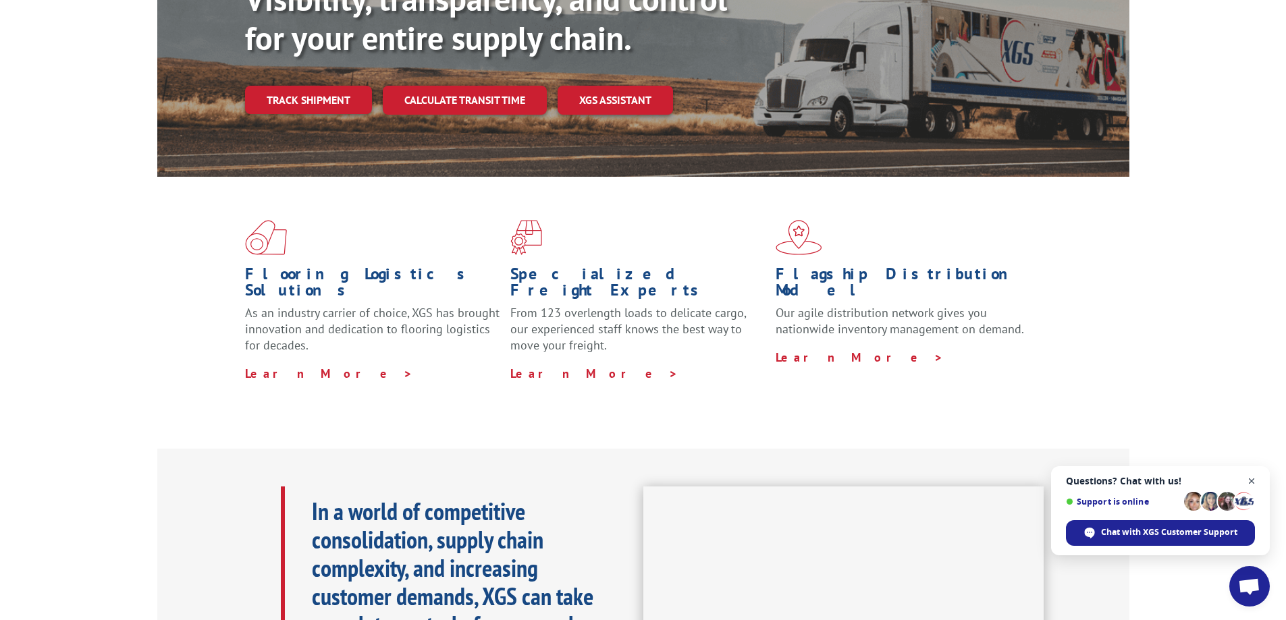 The height and width of the screenshot is (620, 1286). Describe the element at coordinates (798, 238) in the screenshot. I see `img: xgs-icon-flagship-distribution-model-red` at that location.